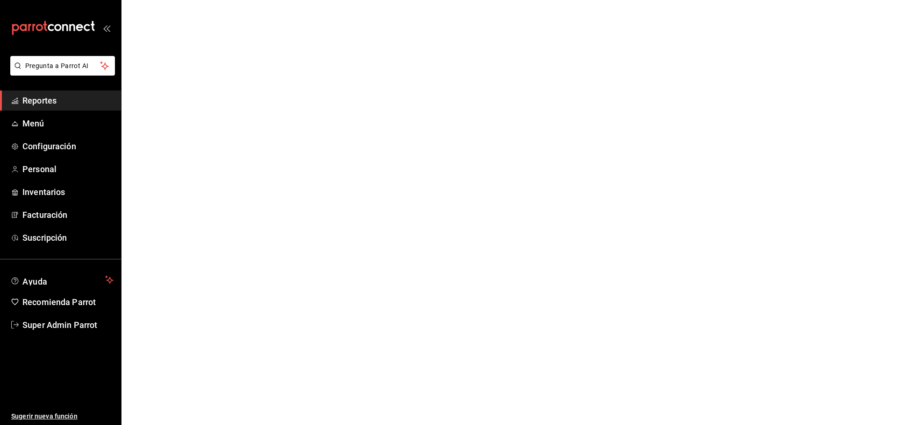  Describe the element at coordinates (68, 238) in the screenshot. I see `span: Suscripción` at that location.